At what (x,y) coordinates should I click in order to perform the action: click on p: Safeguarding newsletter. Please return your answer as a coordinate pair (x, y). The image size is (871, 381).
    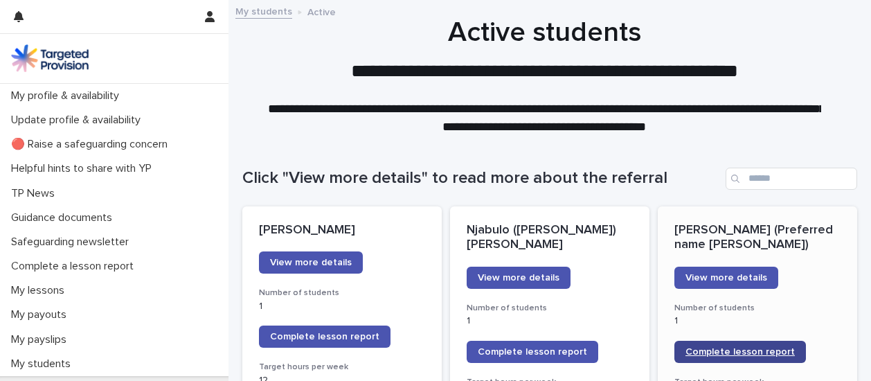
    Looking at the image, I should click on (73, 242).